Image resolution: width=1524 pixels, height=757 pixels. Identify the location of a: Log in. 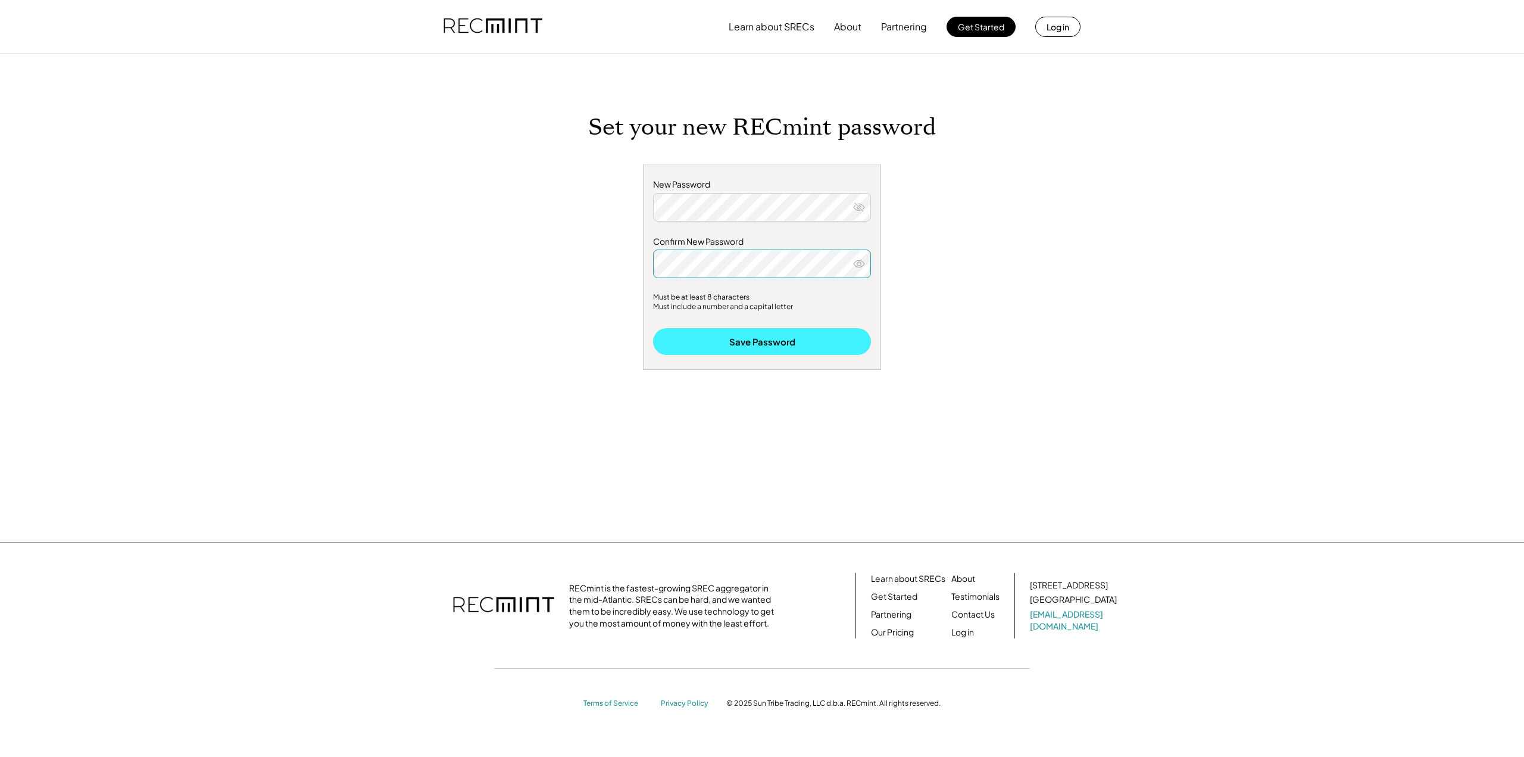
(963, 632).